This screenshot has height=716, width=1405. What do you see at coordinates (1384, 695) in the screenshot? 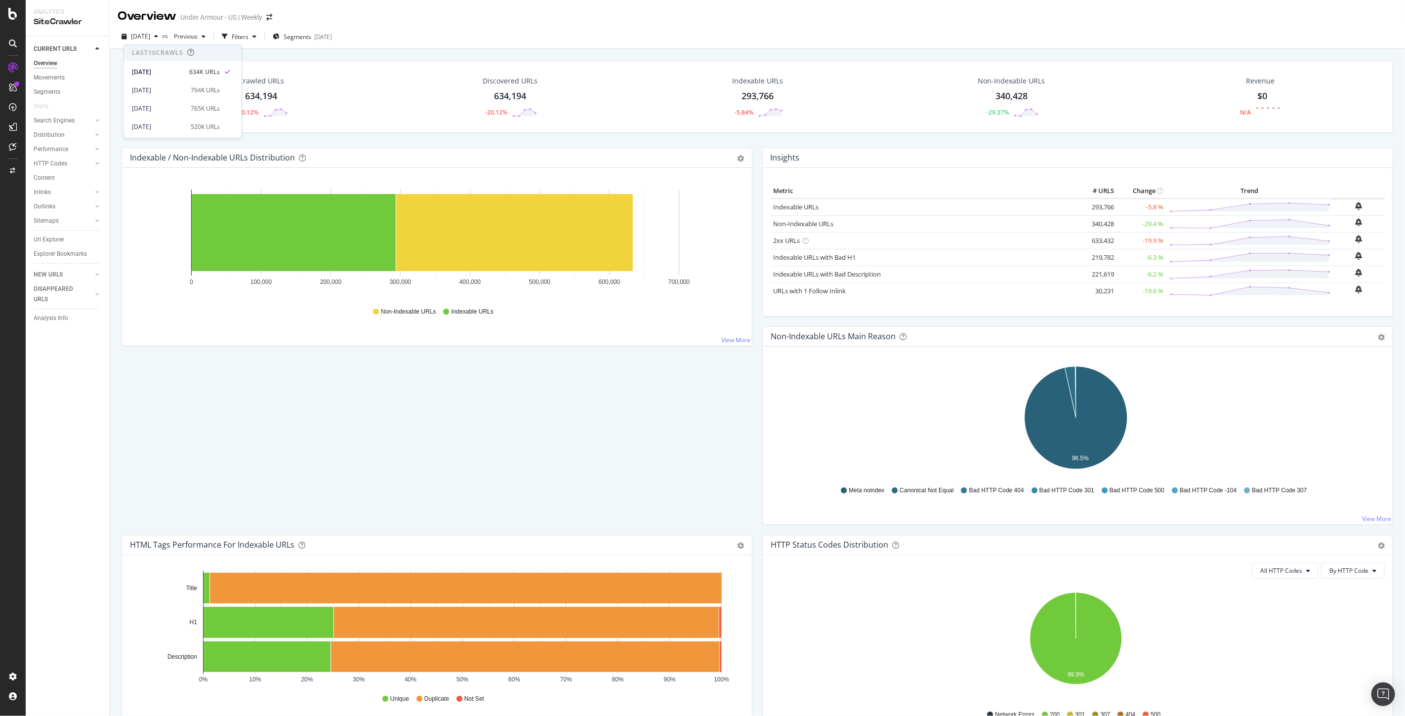
I see `div: Open Intercom Messenger` at bounding box center [1384, 695].